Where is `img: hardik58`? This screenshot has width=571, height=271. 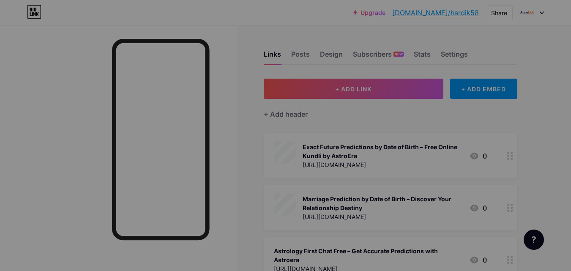
img: hardik58 is located at coordinates (527, 13).